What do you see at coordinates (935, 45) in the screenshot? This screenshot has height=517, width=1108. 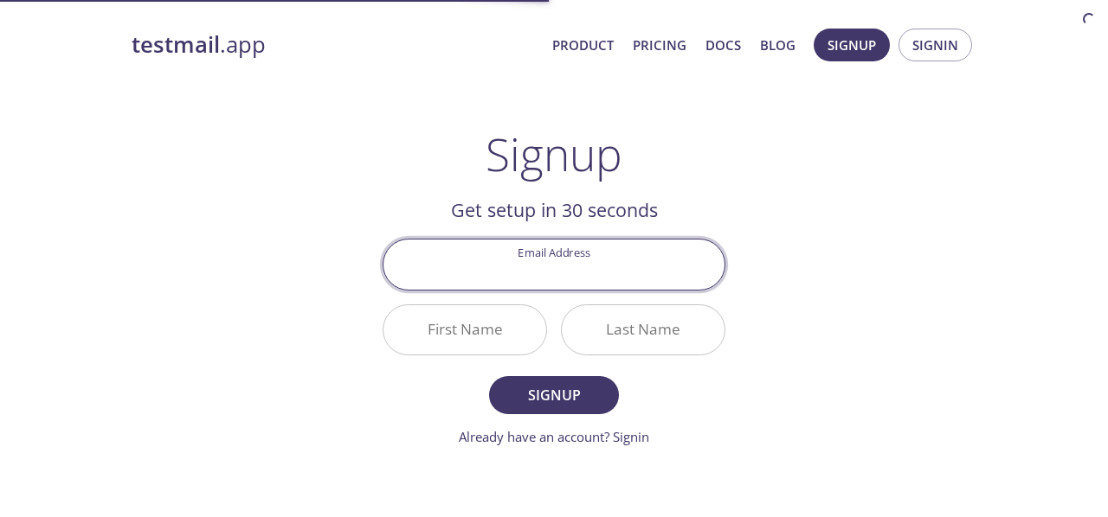 I see `span: Signin` at bounding box center [935, 45].